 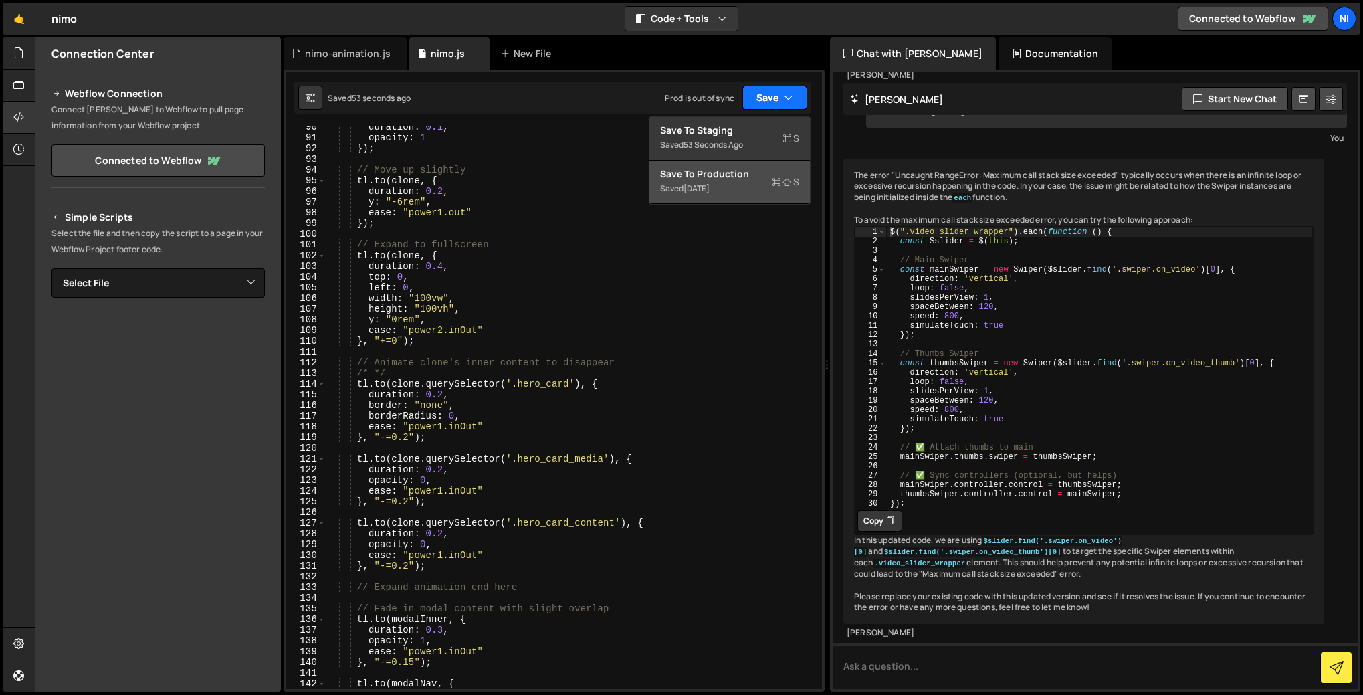 What do you see at coordinates (871, 270) in the screenshot?
I see `div: 5` at bounding box center [871, 270].